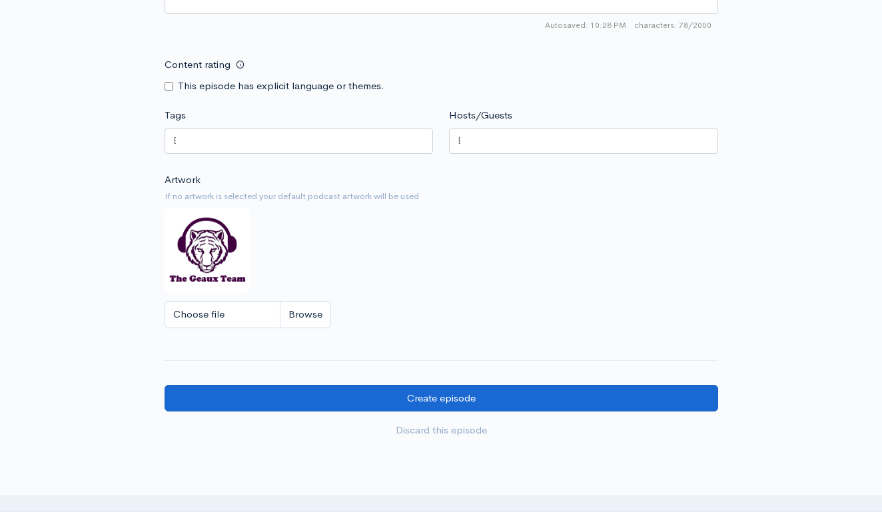 This screenshot has height=512, width=882. What do you see at coordinates (480, 115) in the screenshot?
I see `label: Hosts/Guests` at bounding box center [480, 115].